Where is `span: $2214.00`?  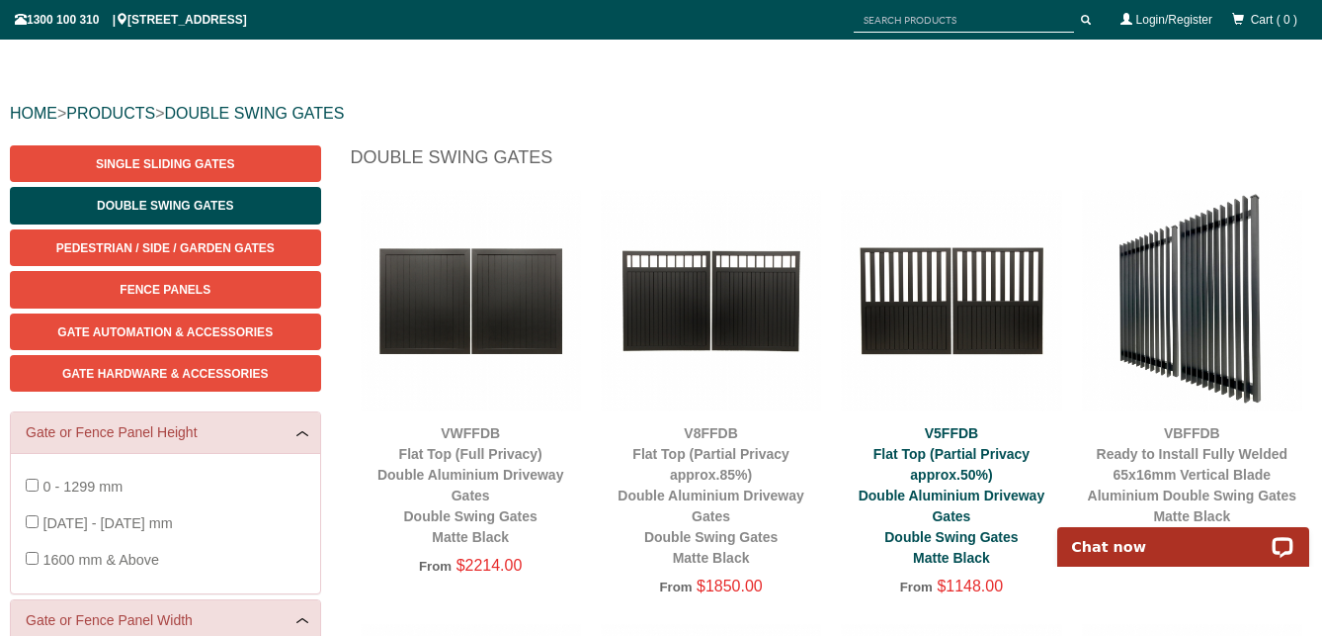 span: $2214.00 is located at coordinates (489, 564).